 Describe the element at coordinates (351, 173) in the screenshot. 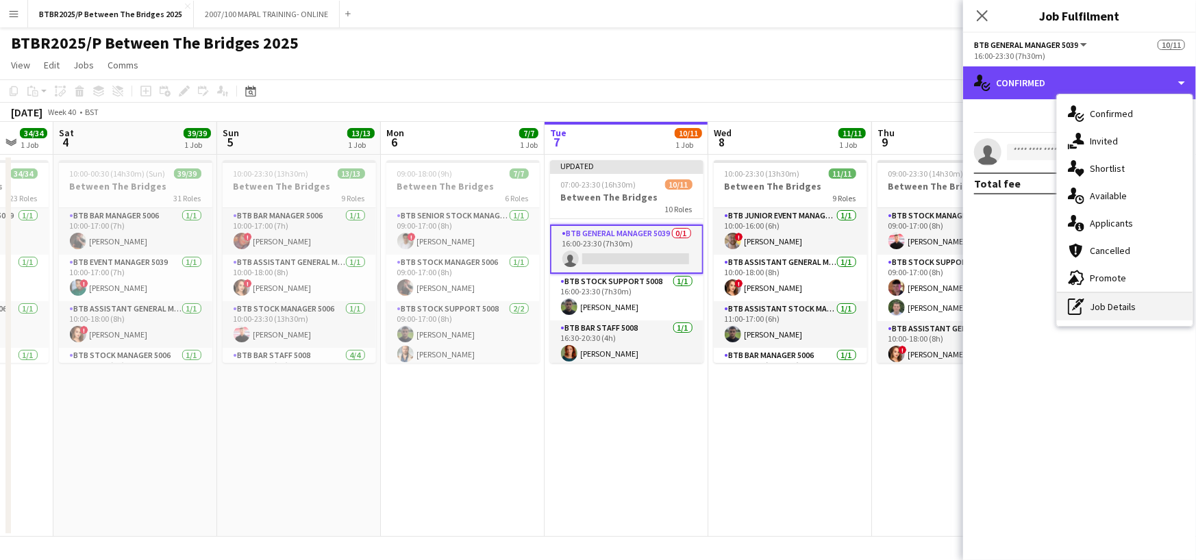

I see `span: 13/13` at that location.